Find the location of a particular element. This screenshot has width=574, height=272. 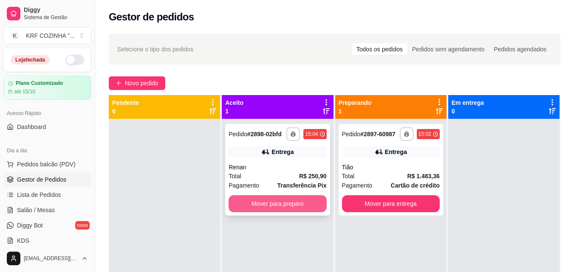

strong: # 2898-02bfd is located at coordinates (264, 134).